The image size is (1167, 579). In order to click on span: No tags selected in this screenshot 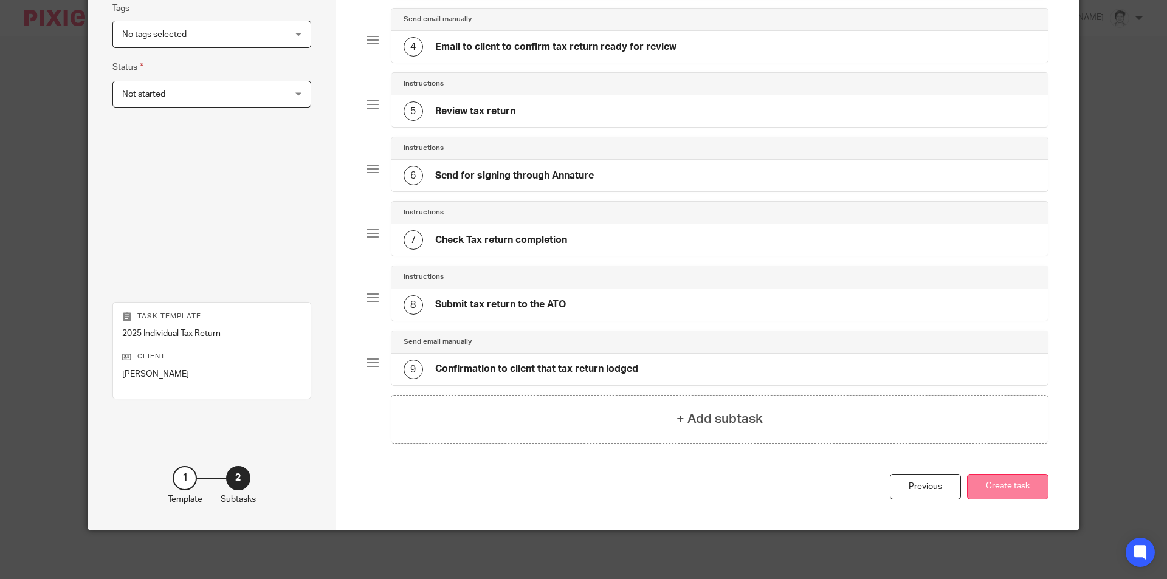, I will do `click(154, 35)`.